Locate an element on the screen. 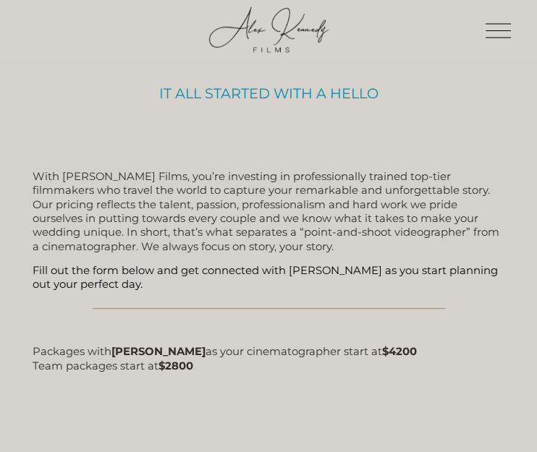 The width and height of the screenshot is (537, 452). strong: $2800 is located at coordinates (176, 366).